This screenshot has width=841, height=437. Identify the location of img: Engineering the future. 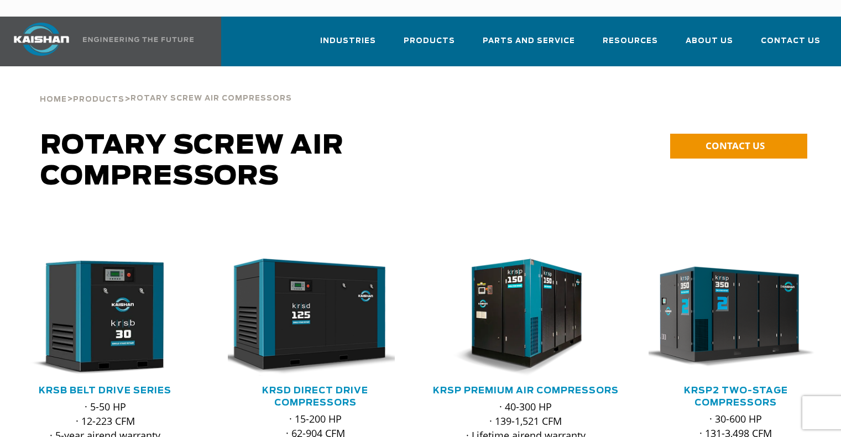
(138, 39).